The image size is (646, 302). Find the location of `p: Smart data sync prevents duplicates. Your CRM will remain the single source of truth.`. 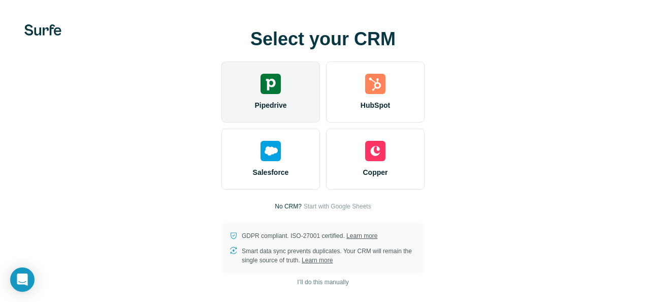

p: Smart data sync prevents duplicates. Your CRM will remain the single source of truth. is located at coordinates (329, 255).